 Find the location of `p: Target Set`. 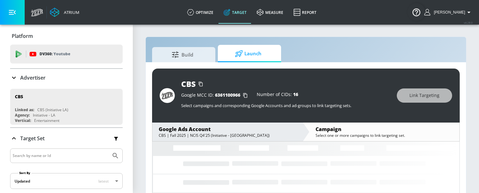

p: Target Set is located at coordinates (32, 138).